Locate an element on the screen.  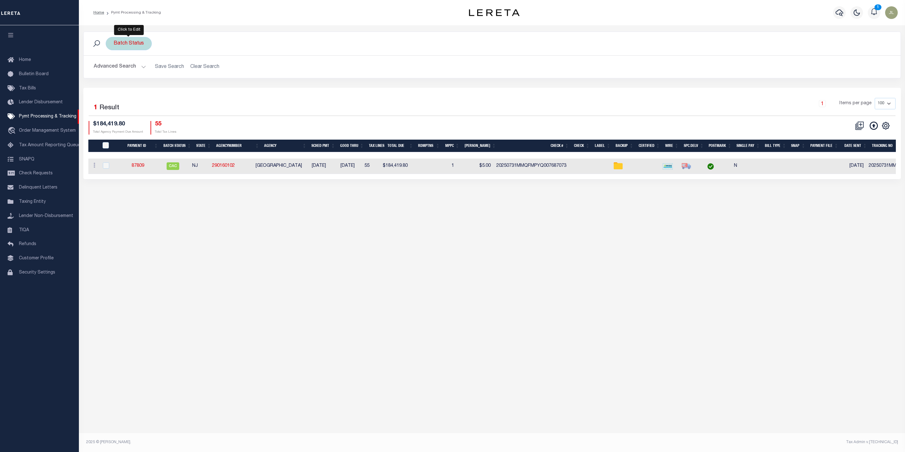
span: SNAPQ is located at coordinates (27, 159).